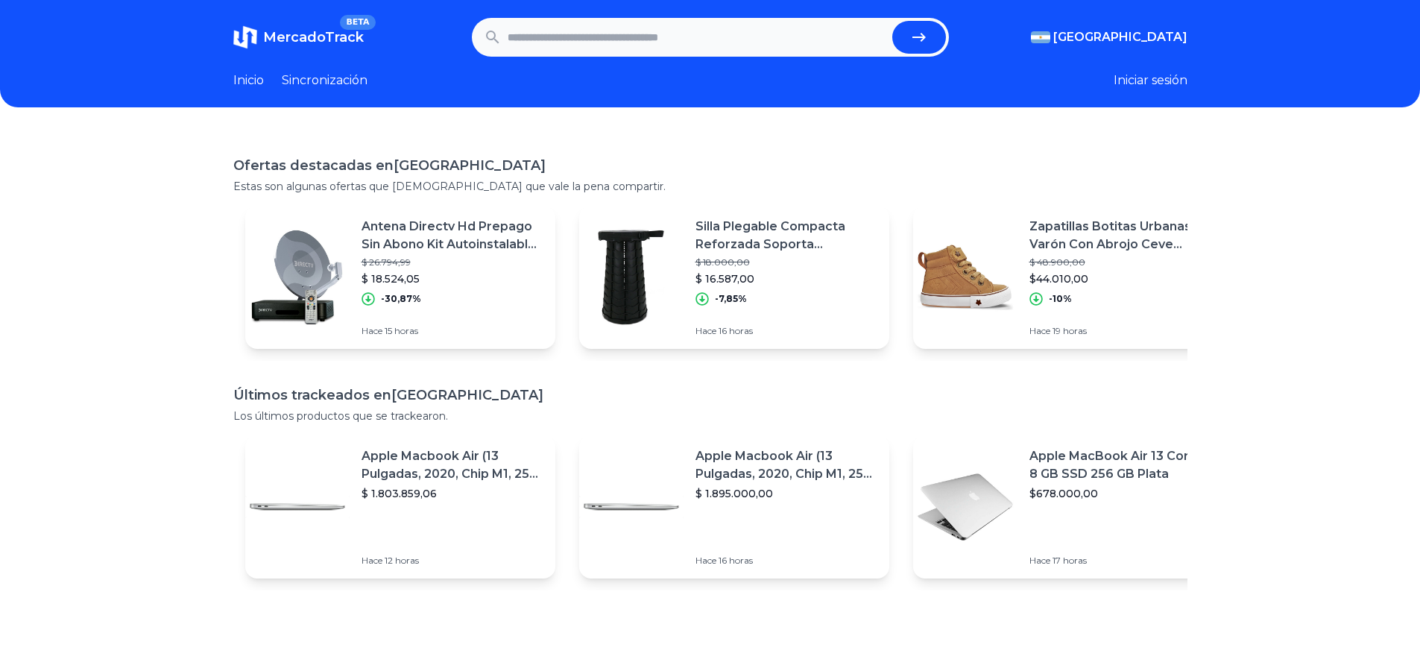 This screenshot has width=1420, height=668. What do you see at coordinates (341, 416) in the screenshot?
I see `font: Los últimos productos que se trackearon.` at bounding box center [341, 416].